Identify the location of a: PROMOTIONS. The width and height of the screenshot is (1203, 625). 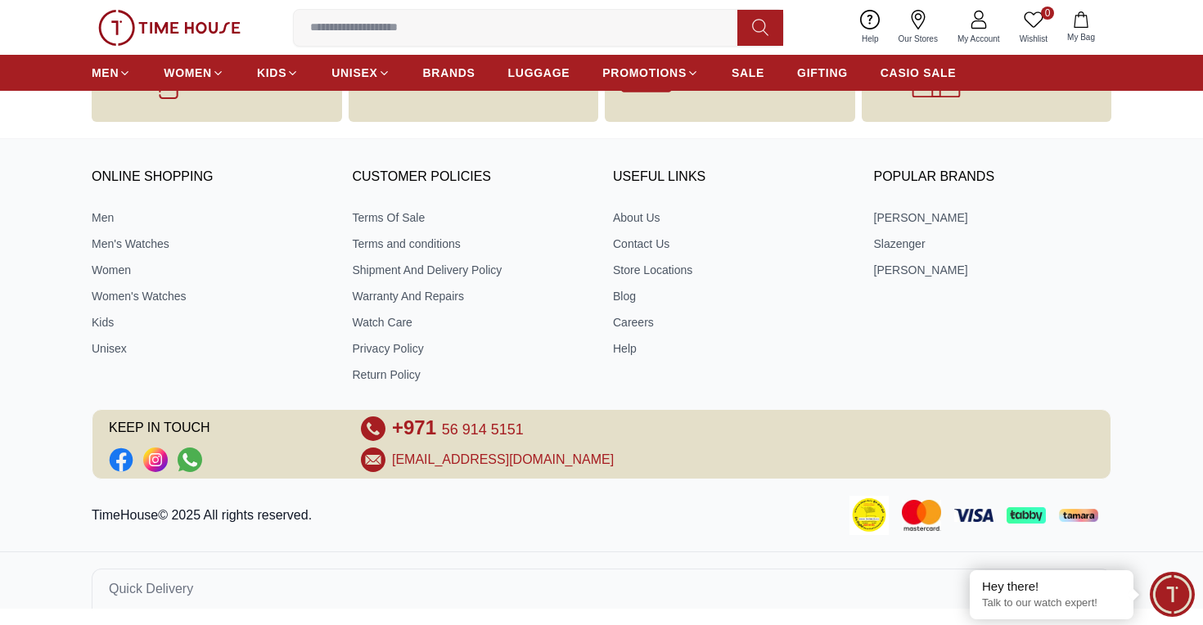
(650, 73).